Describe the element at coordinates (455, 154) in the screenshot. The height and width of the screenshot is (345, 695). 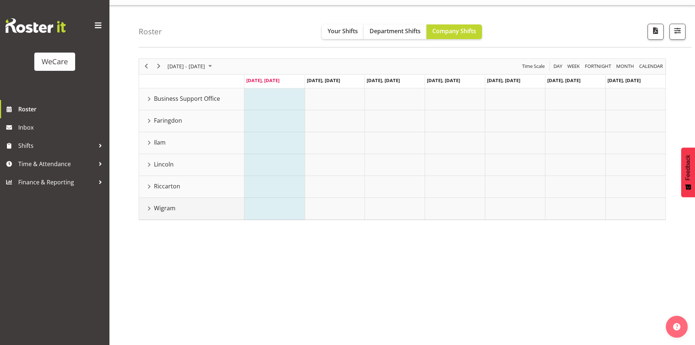
I see `table: Timeline Week of October 6, 2025` at that location.